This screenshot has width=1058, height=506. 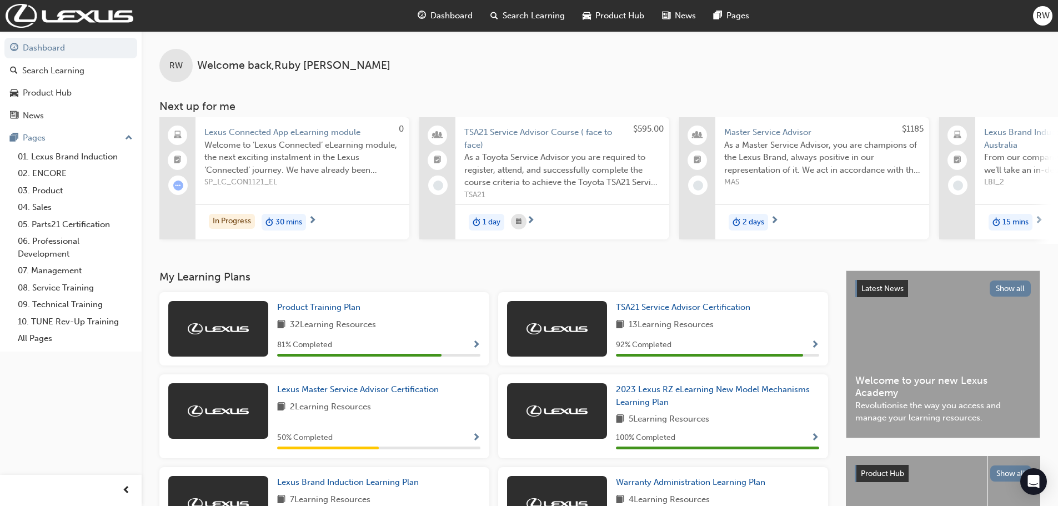 I want to click on button: DashboardSearch LearningProduct HubNews, so click(x=71, y=82).